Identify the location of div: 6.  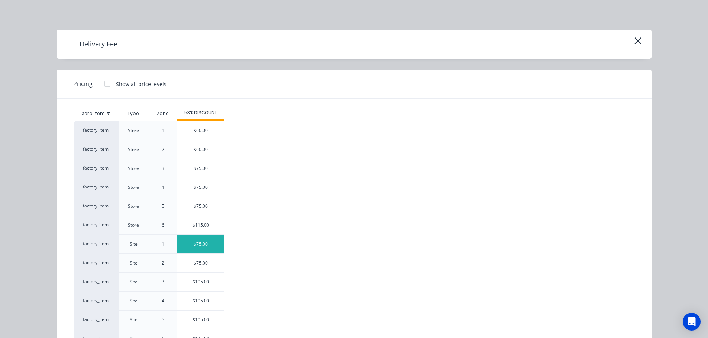
(163, 226).